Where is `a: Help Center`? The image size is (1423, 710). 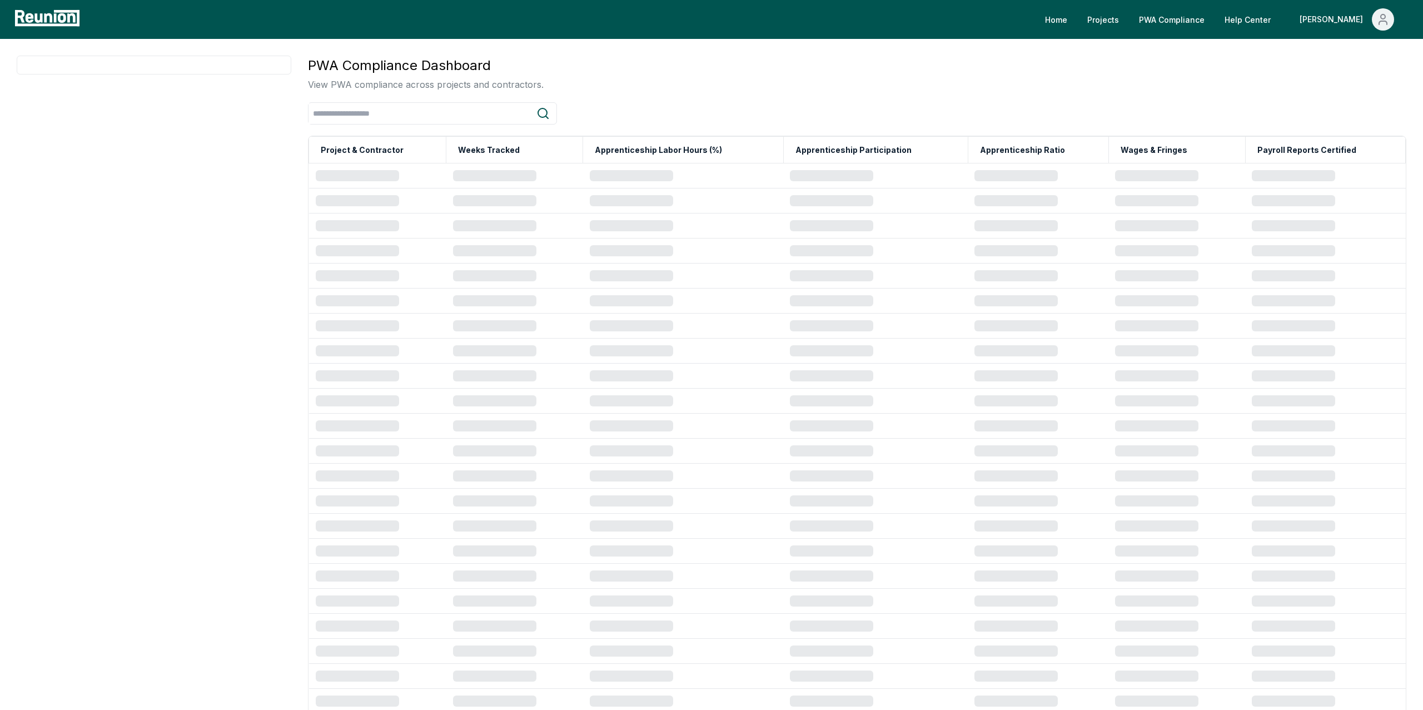 a: Help Center is located at coordinates (1247, 19).